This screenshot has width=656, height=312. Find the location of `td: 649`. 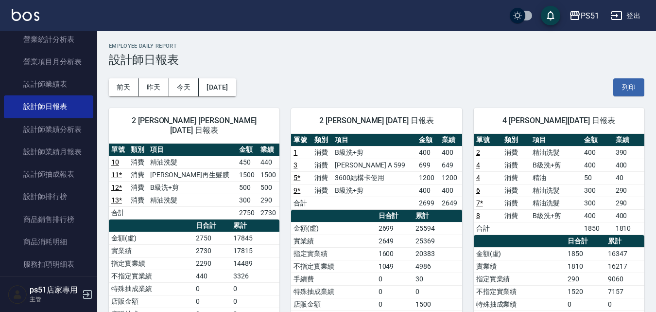

td: 649 is located at coordinates (451, 165).